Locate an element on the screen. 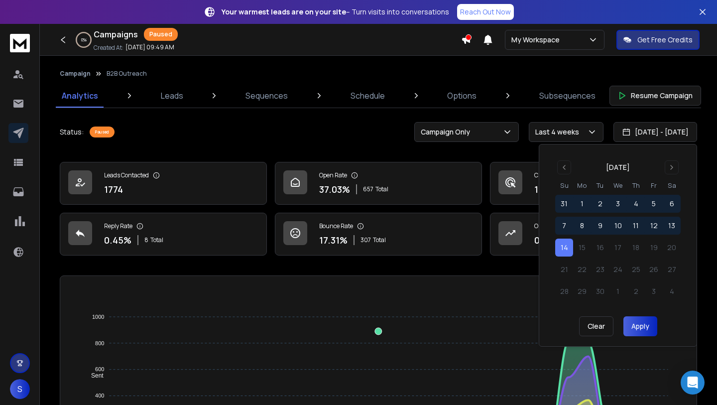  p: Opportunities is located at coordinates (553, 226).